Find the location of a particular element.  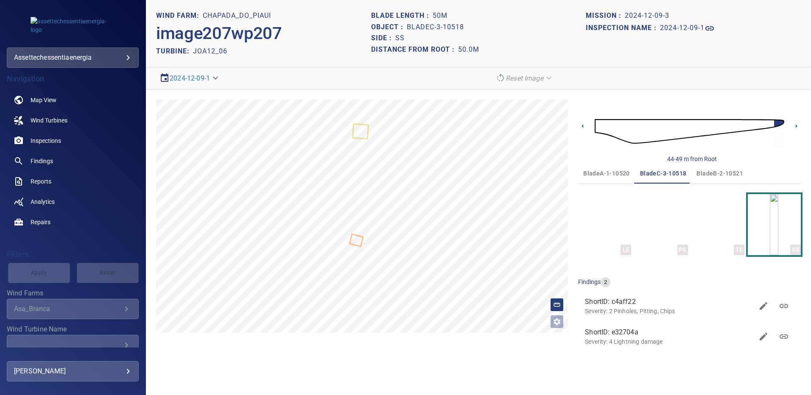

span: bladeC-3-10518 is located at coordinates (664, 174).